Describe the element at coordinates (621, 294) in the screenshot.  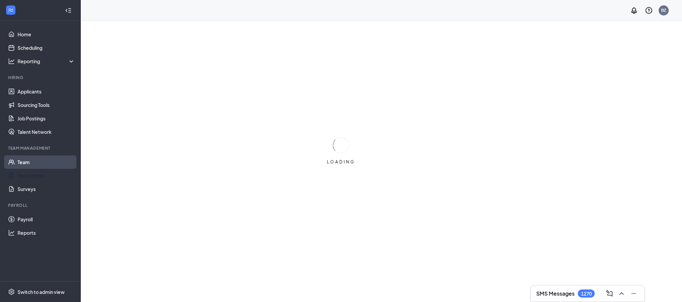
I see `button: ChevronUp` at that location.